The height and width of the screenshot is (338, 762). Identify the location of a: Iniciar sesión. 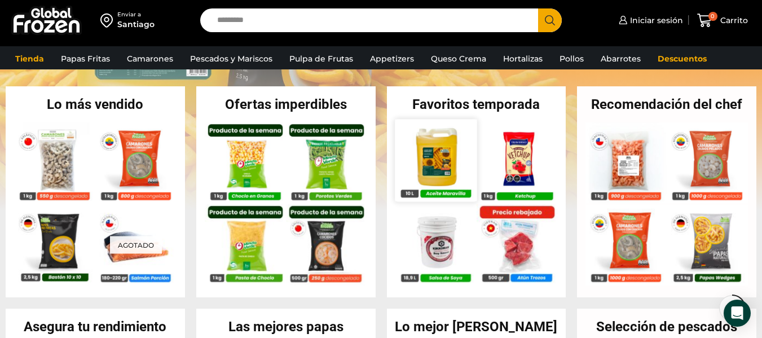
(649, 20).